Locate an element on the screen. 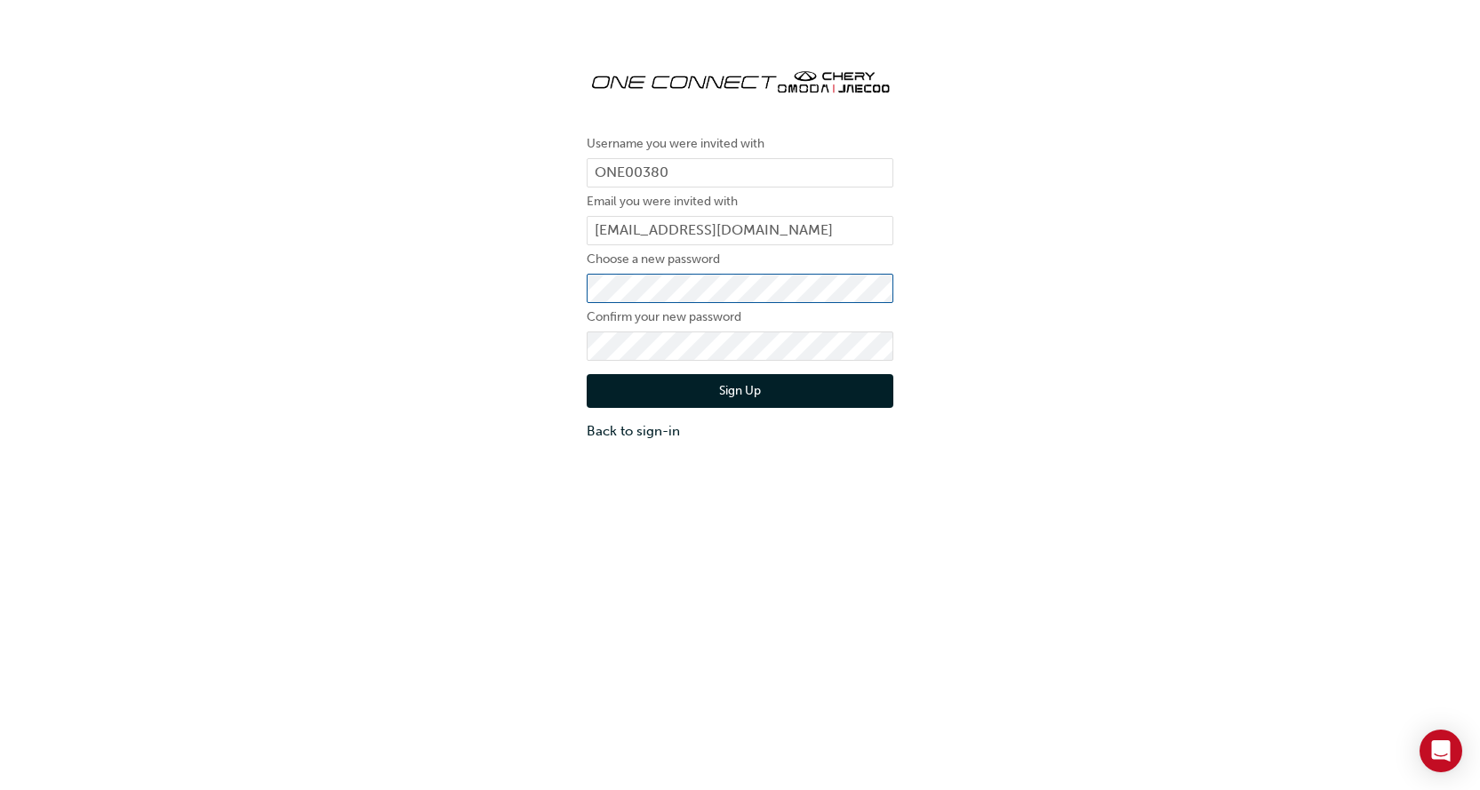 This screenshot has height=790, width=1480. label: Username you were invited with is located at coordinates (740, 144).